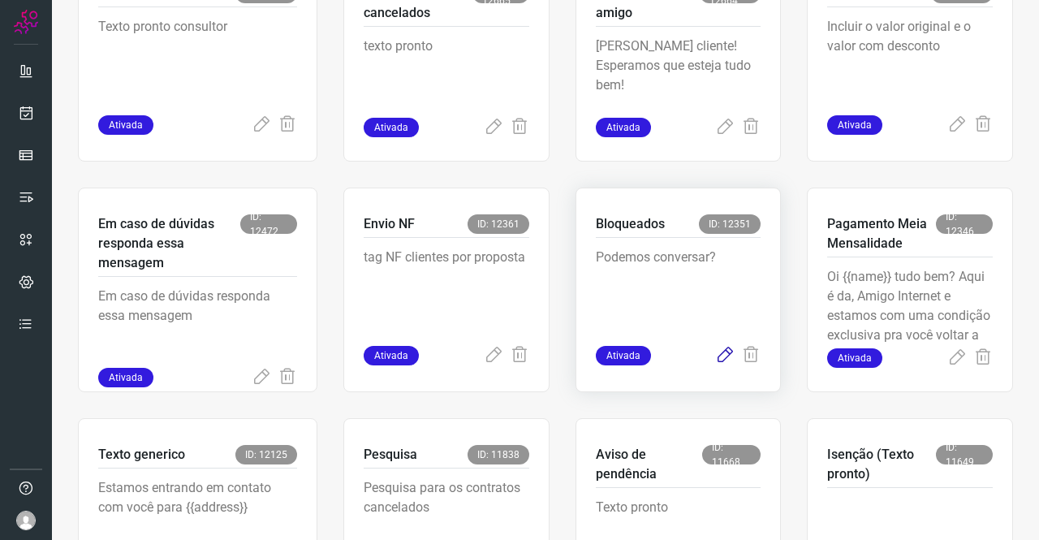 The width and height of the screenshot is (1039, 540). Describe the element at coordinates (26, 22) in the screenshot. I see `img: Logo` at that location.